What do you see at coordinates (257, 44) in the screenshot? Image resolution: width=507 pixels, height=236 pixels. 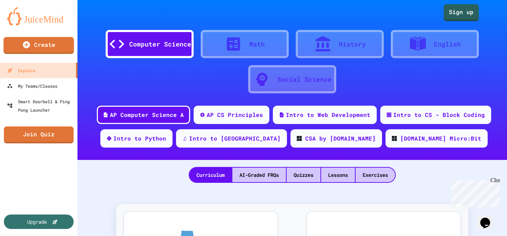 I see `div: Math` at bounding box center [257, 44].